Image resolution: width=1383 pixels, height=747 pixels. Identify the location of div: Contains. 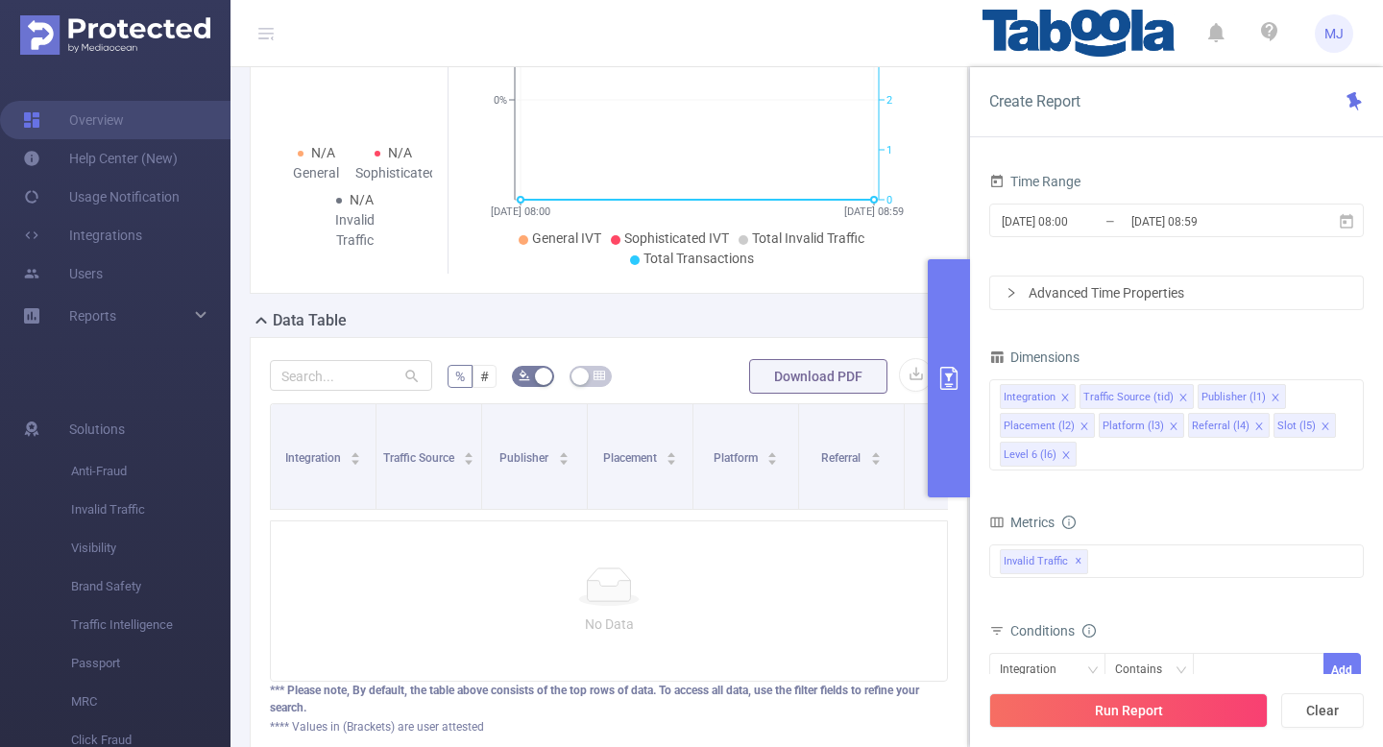
(1145, 669).